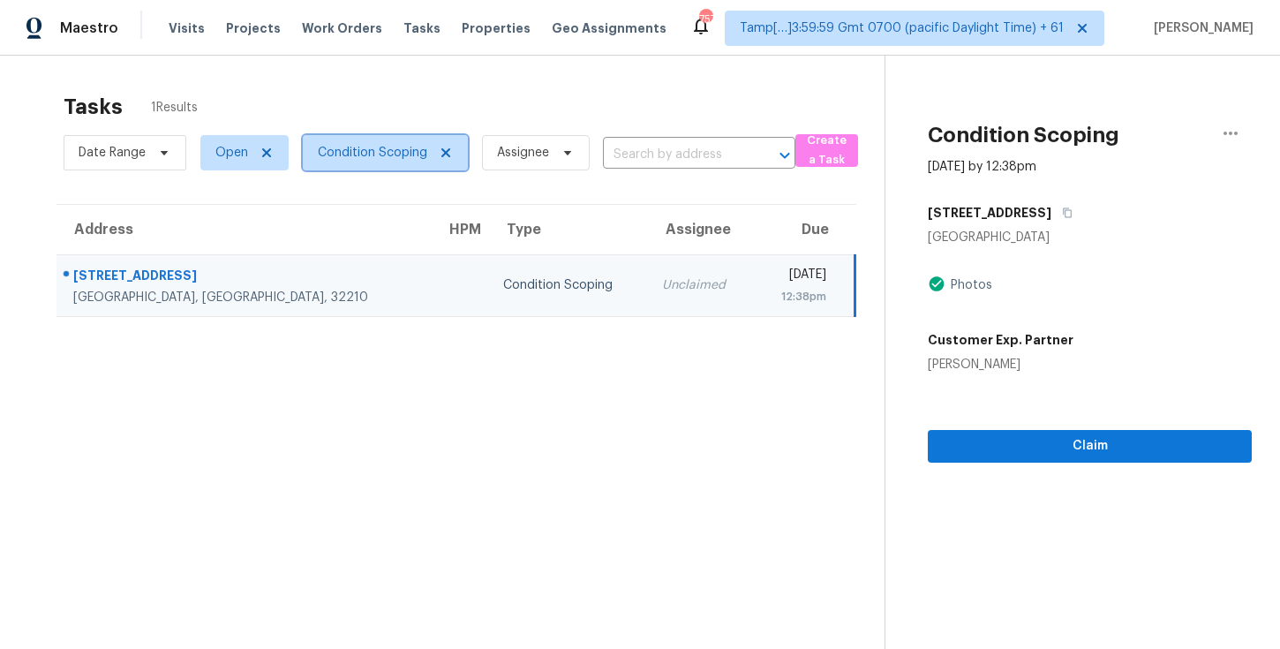 Image resolution: width=1280 pixels, height=649 pixels. What do you see at coordinates (496, 28) in the screenshot?
I see `span: Properties` at bounding box center [496, 28].